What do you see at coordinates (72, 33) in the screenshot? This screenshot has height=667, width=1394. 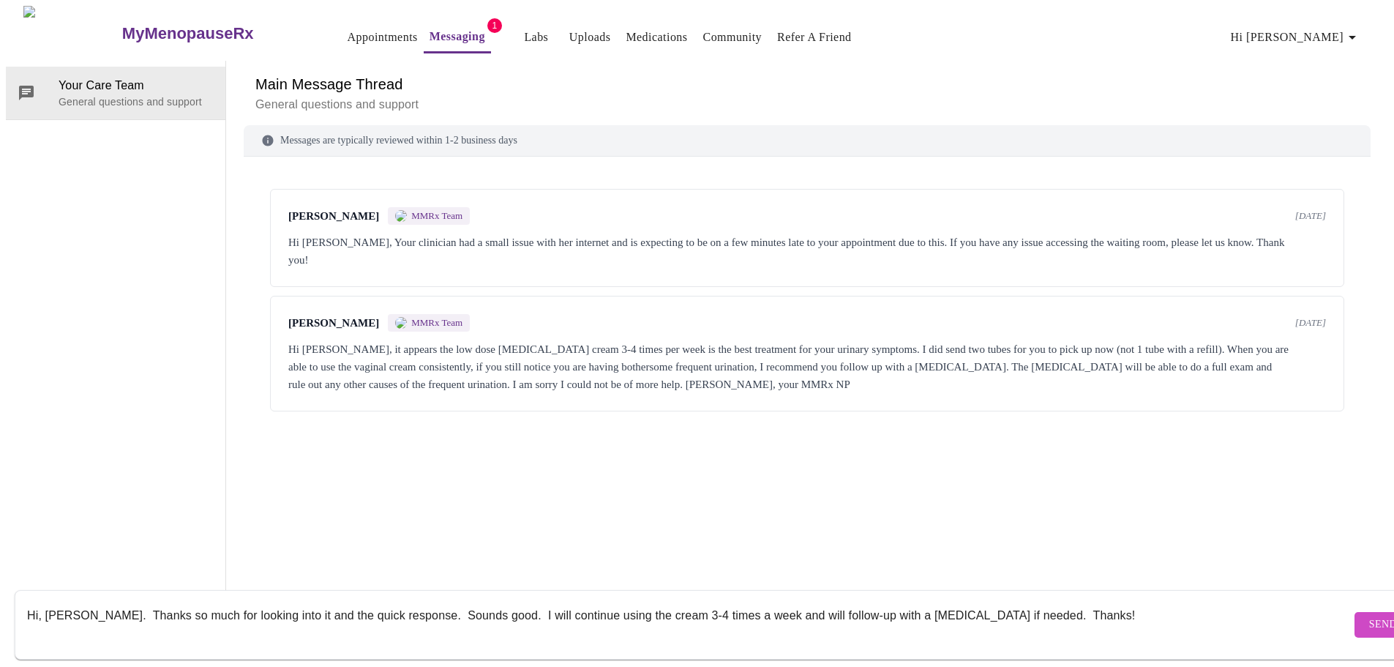 I see `img: MyMenopauseRx Logo` at bounding box center [72, 33].